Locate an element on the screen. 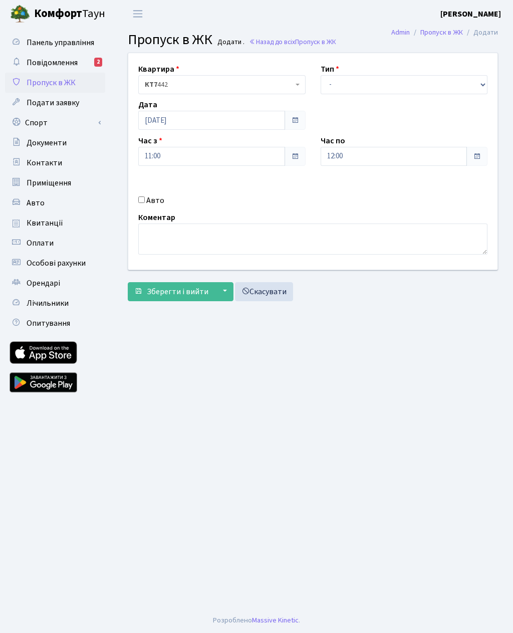  span: Документи is located at coordinates (47, 143).